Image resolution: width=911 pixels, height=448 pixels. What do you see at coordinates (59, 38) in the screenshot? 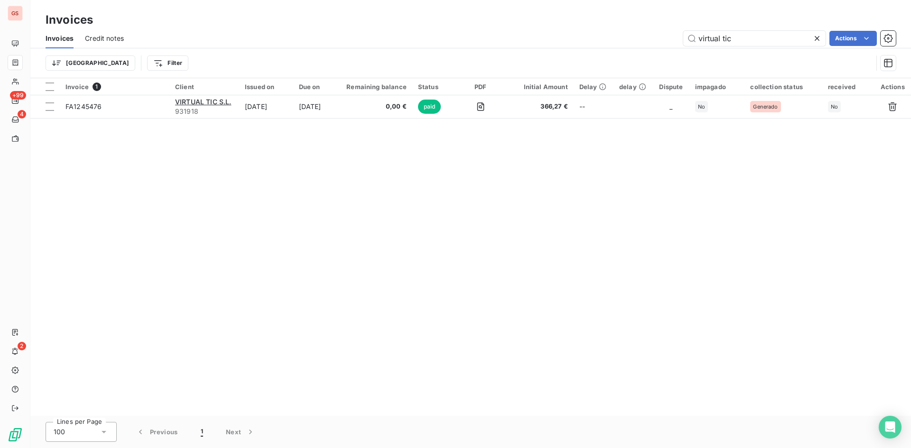
I see `span: Invoices` at bounding box center [59, 38].